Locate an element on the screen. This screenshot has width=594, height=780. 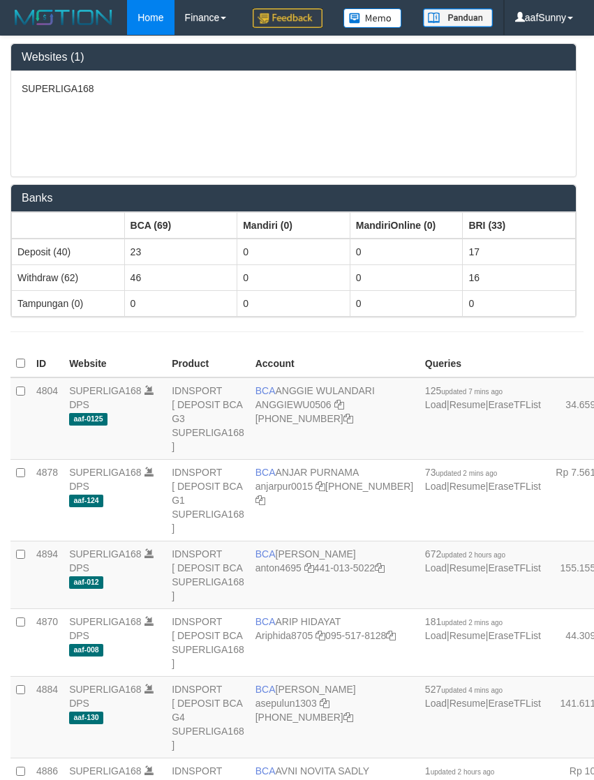
td: 23 is located at coordinates (181, 252).